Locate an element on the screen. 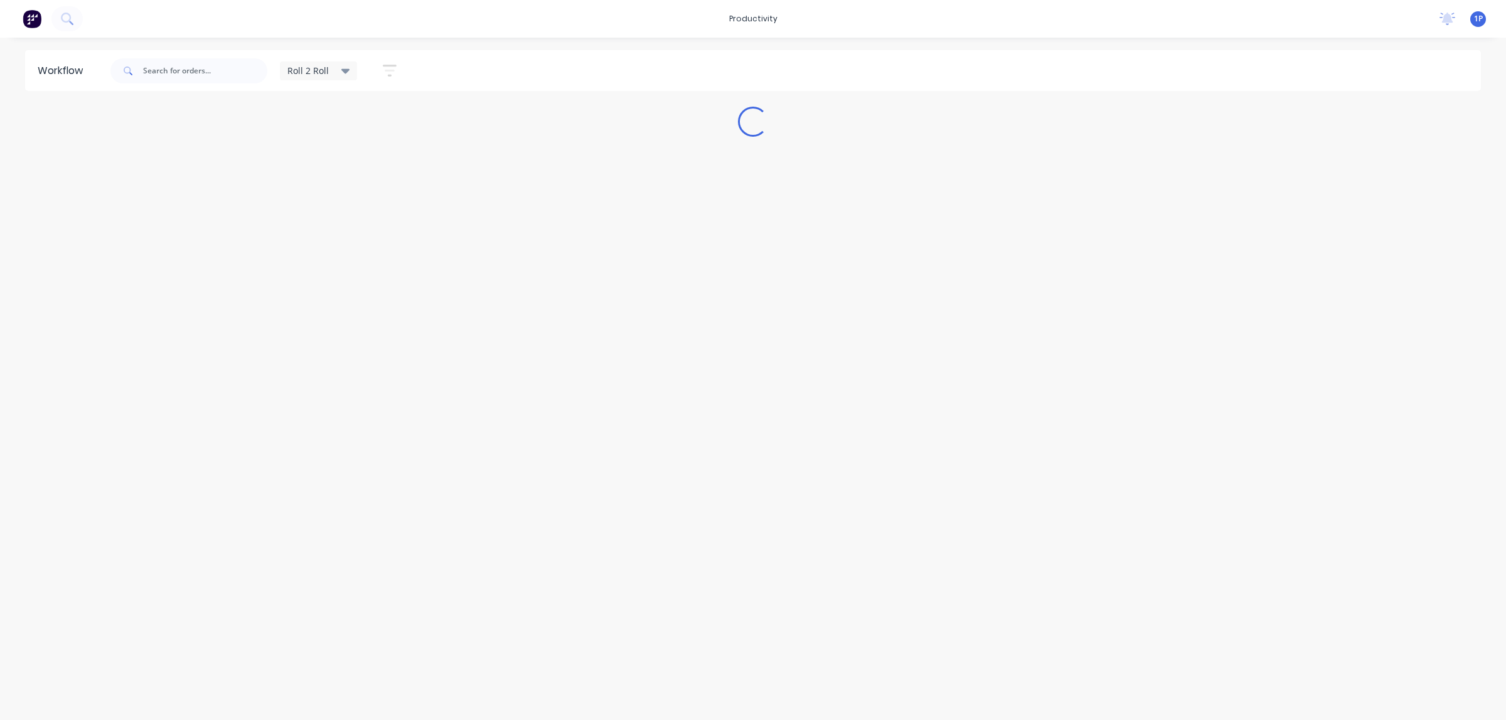  input: Search for orders... is located at coordinates (205, 71).